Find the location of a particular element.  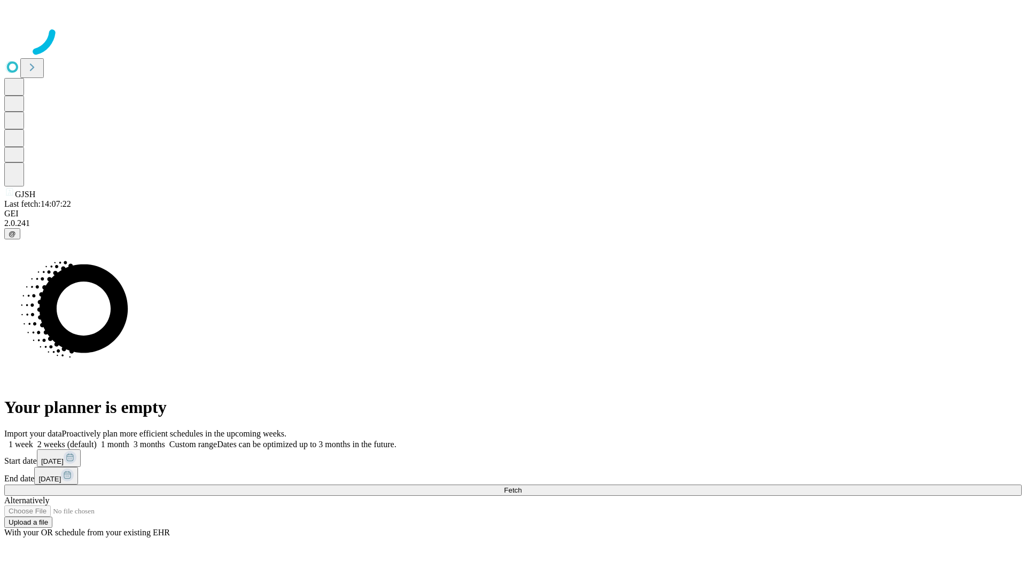

div: GEI is located at coordinates (513, 214).